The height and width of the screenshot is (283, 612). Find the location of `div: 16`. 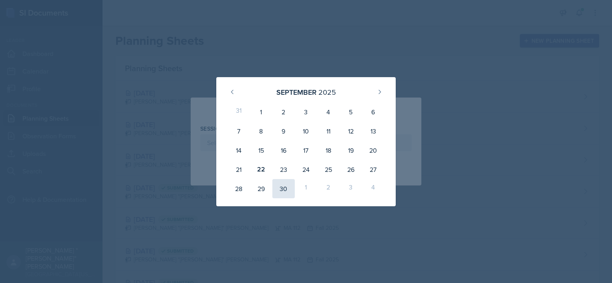

div: 16 is located at coordinates (283, 150).